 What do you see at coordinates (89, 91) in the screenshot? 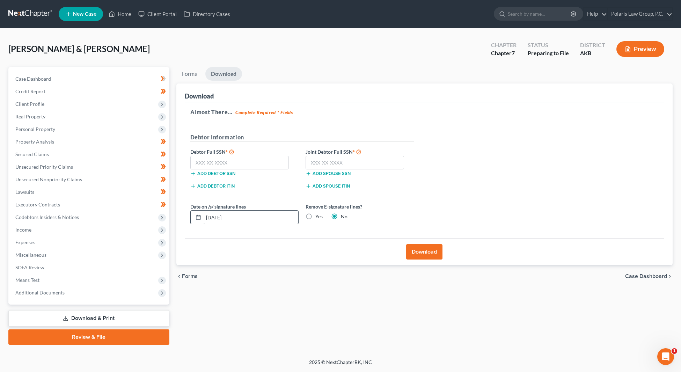
I see `a: Credit Report` at bounding box center [89, 91].